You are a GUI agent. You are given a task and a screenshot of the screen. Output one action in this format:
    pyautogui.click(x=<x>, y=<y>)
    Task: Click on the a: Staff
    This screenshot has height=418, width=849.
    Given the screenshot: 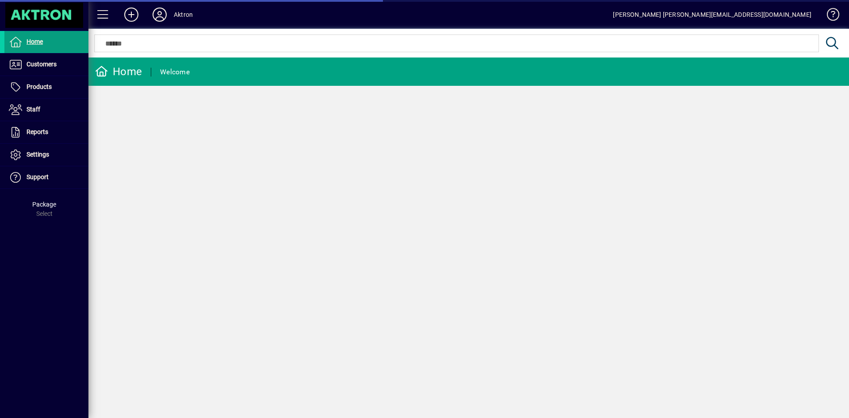 What is the action you would take?
    pyautogui.click(x=46, y=110)
    